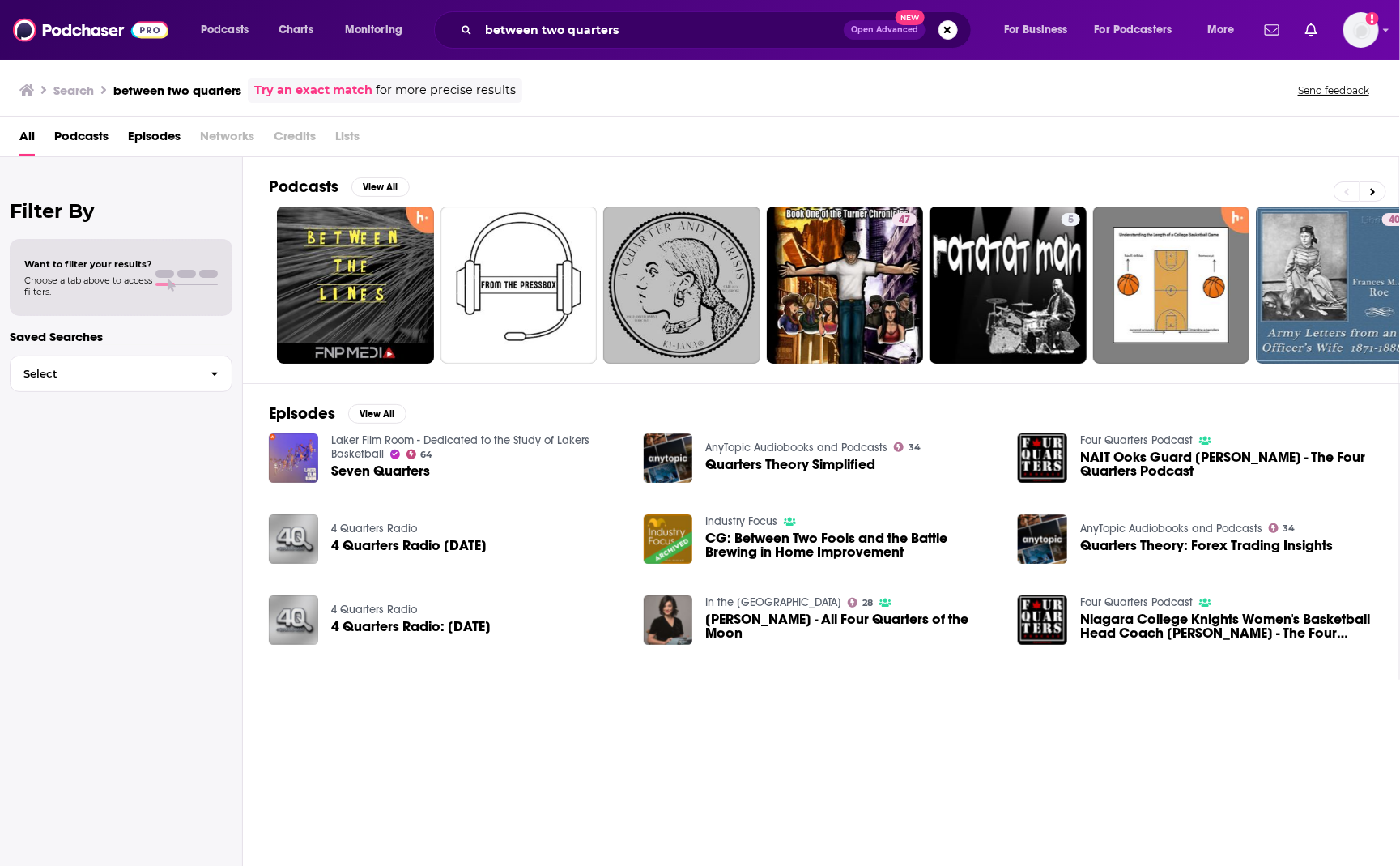  I want to click on a: EpisodesView All, so click(338, 413).